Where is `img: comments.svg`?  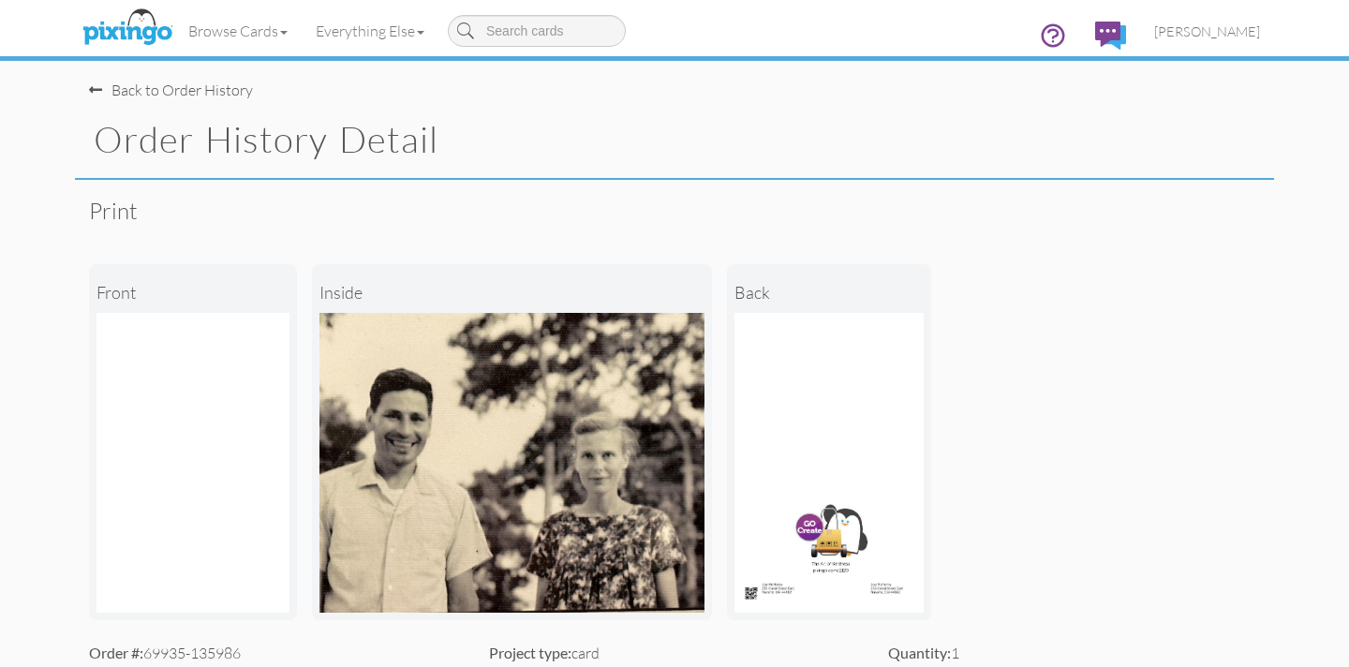
img: comments.svg is located at coordinates (1110, 36).